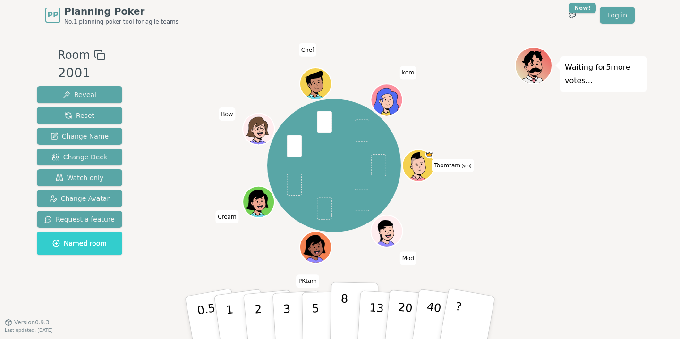  I want to click on span: Request a feature, so click(79, 220).